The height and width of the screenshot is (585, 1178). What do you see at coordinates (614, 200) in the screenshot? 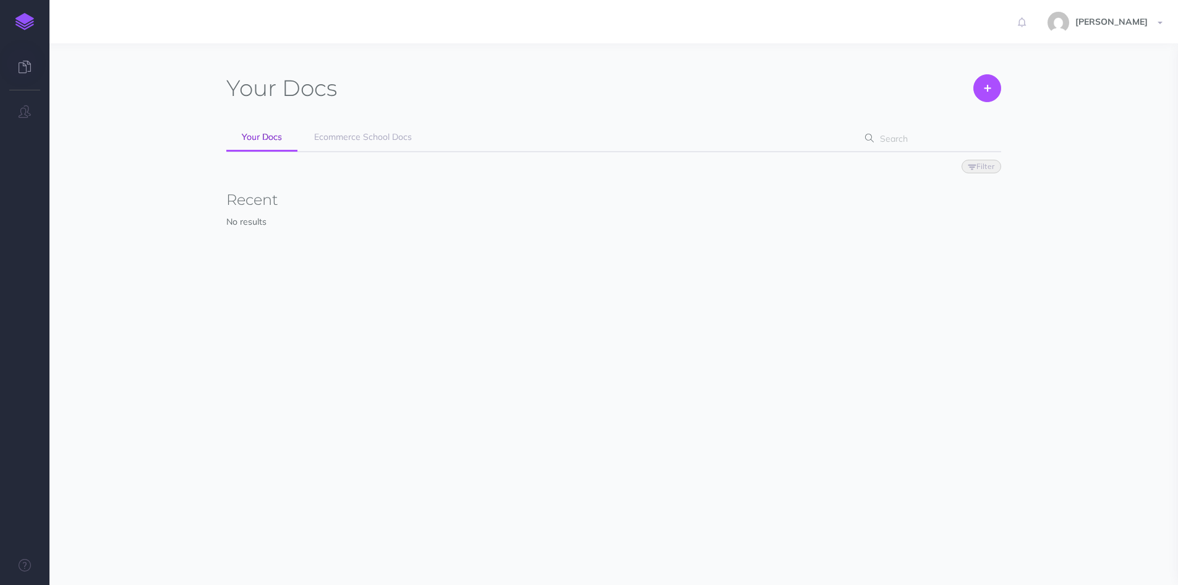
I see `h3: Recent` at bounding box center [614, 200].